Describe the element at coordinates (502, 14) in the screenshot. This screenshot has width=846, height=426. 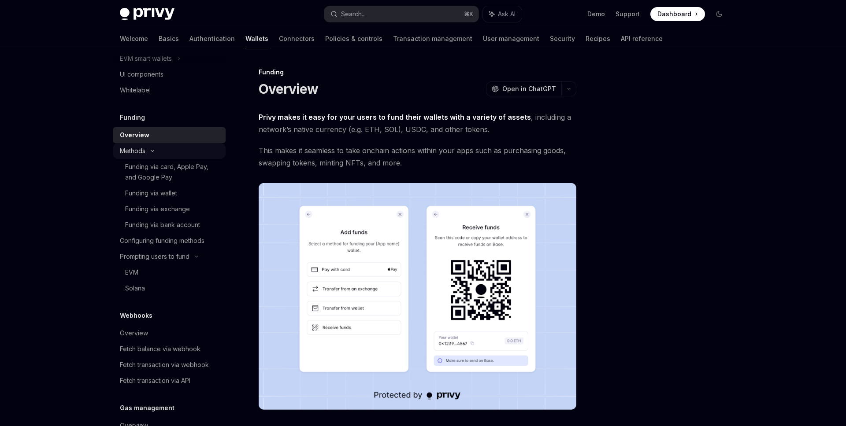
I see `button: Ask AI` at that location.